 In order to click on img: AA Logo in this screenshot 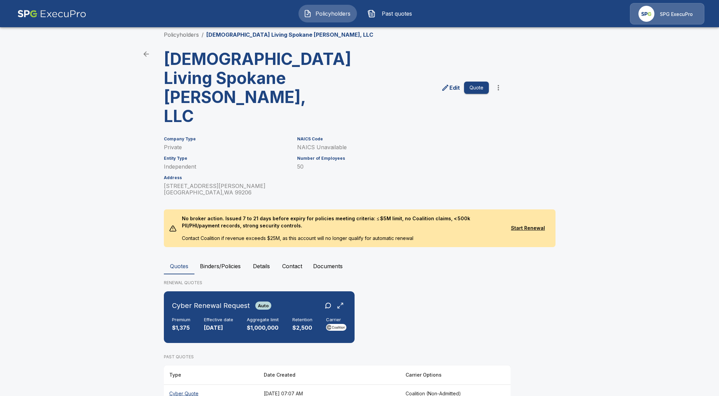, I will do `click(52, 14)`.